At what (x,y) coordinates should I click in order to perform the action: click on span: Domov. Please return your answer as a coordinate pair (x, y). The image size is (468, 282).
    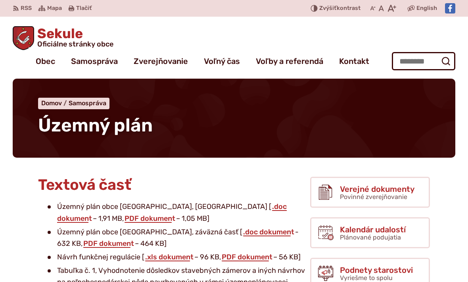
    Looking at the image, I should click on (52, 103).